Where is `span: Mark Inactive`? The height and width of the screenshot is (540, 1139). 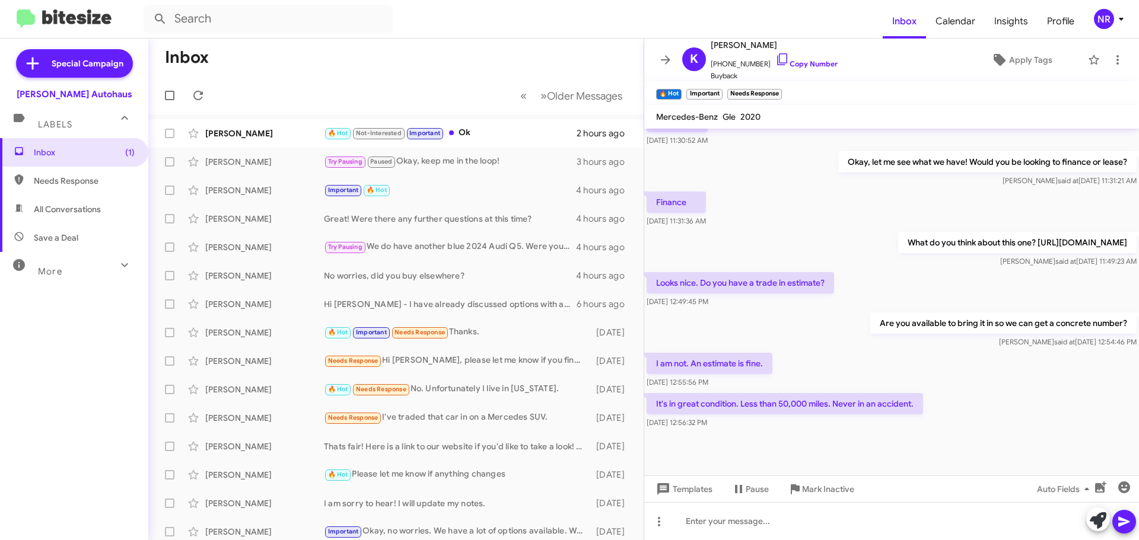 span: Mark Inactive is located at coordinates (828, 489).